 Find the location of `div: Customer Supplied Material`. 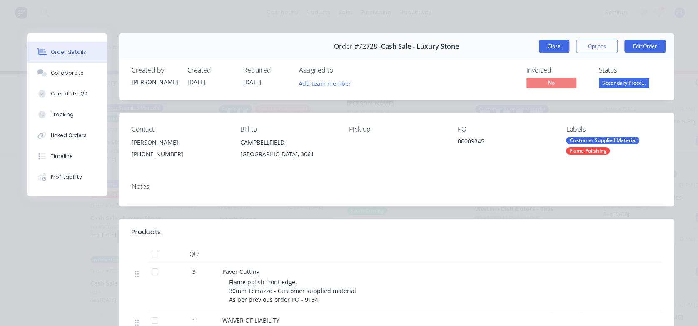

div: Customer Supplied Material is located at coordinates (603, 140).